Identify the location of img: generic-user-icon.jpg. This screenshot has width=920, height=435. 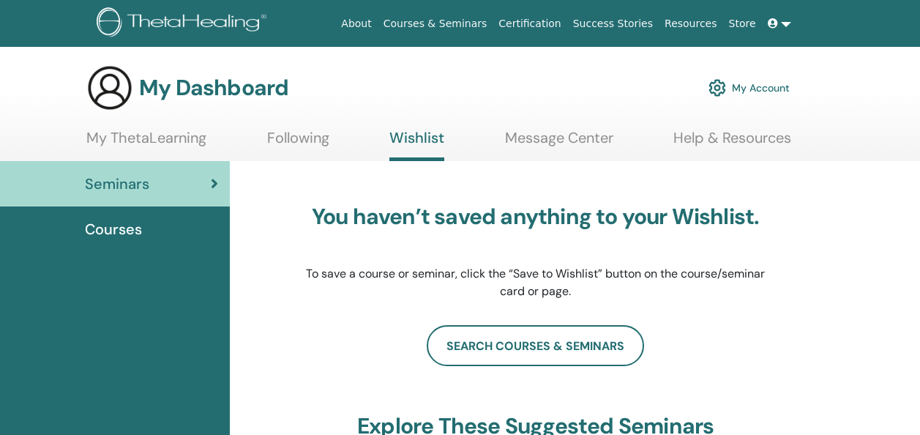
(110, 88).